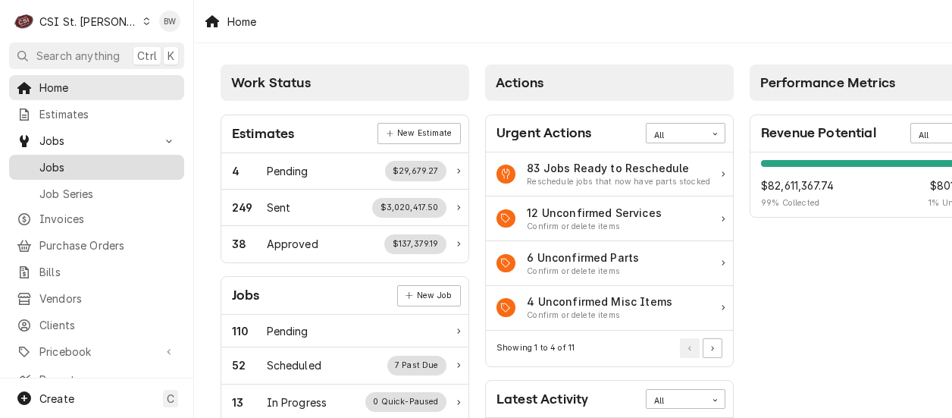  I want to click on span: Bills, so click(108, 271).